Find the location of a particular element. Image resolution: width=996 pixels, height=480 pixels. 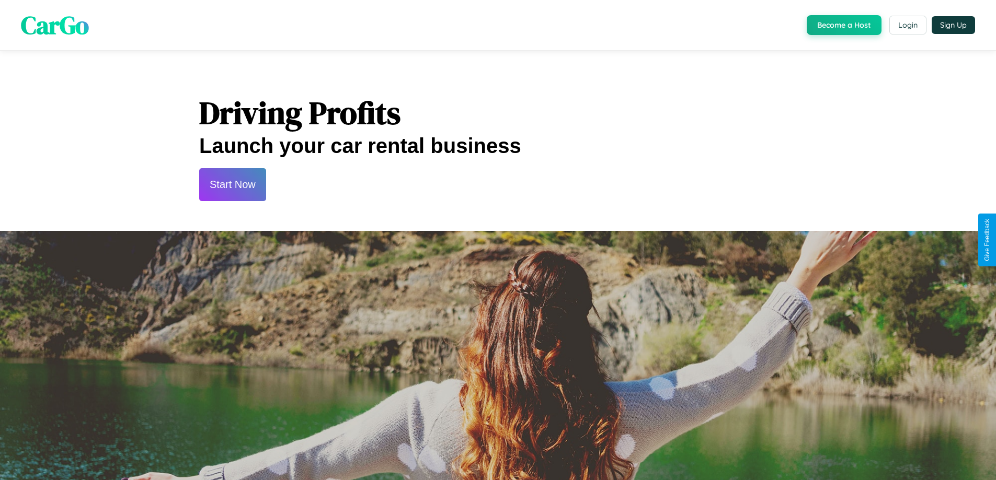

button: Start Now is located at coordinates (233, 185).